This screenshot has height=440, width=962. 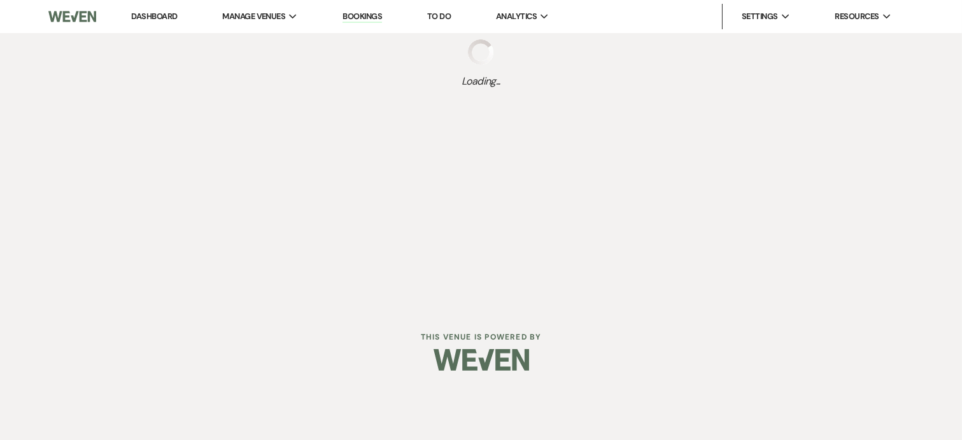 What do you see at coordinates (759, 17) in the screenshot?
I see `span: Settings` at bounding box center [759, 17].